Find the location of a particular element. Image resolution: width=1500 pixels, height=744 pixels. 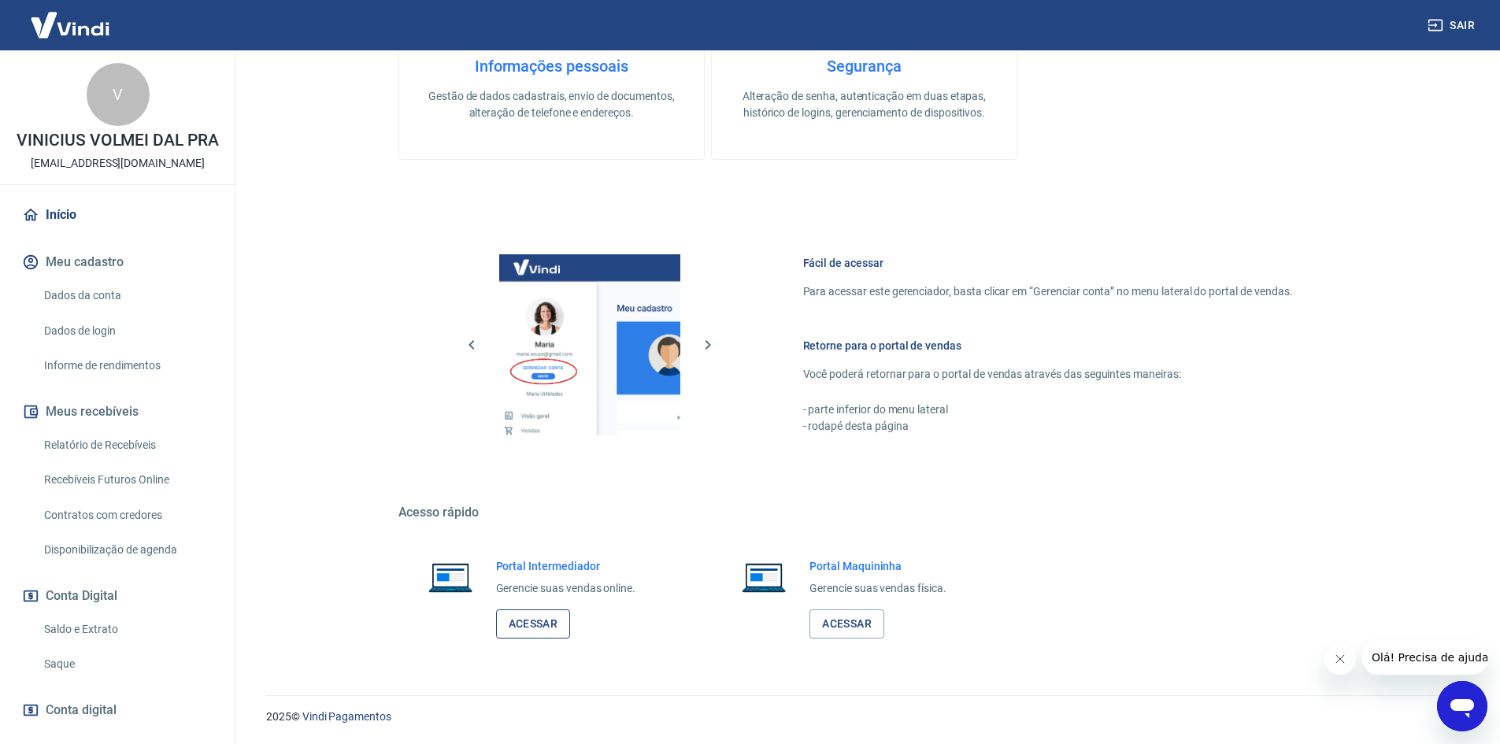

h6: Portal Intermediador is located at coordinates (566, 566).